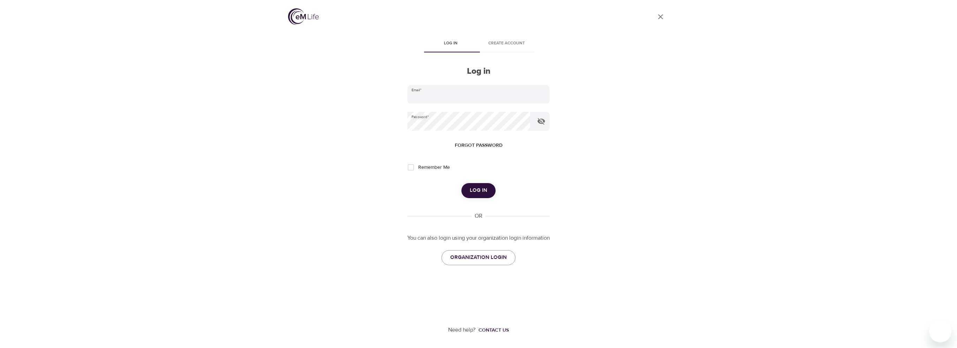 Image resolution: width=957 pixels, height=348 pixels. I want to click on a: ORGANIZATION LOGIN, so click(479, 257).